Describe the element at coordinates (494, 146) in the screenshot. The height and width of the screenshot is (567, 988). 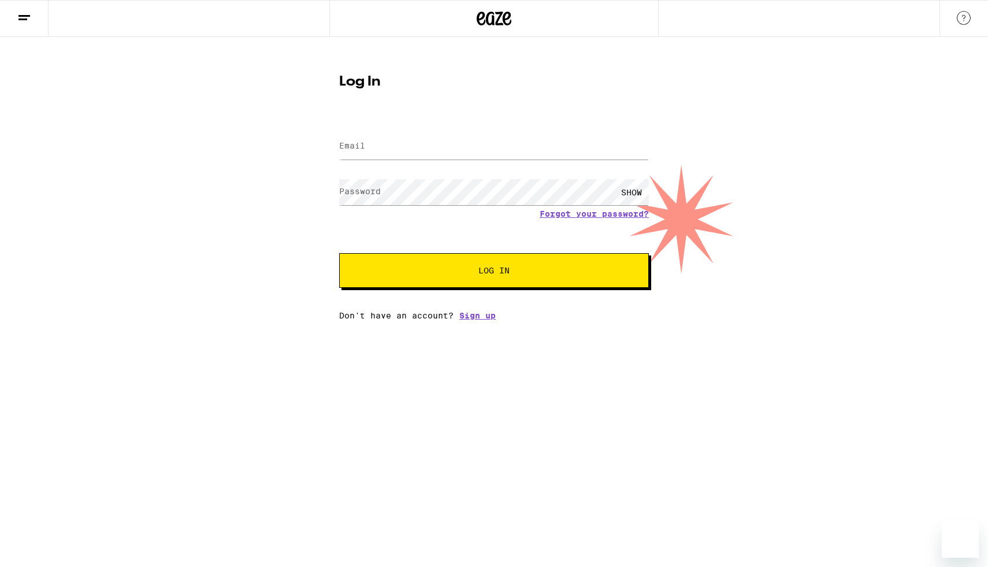
I see `input: Email` at that location.